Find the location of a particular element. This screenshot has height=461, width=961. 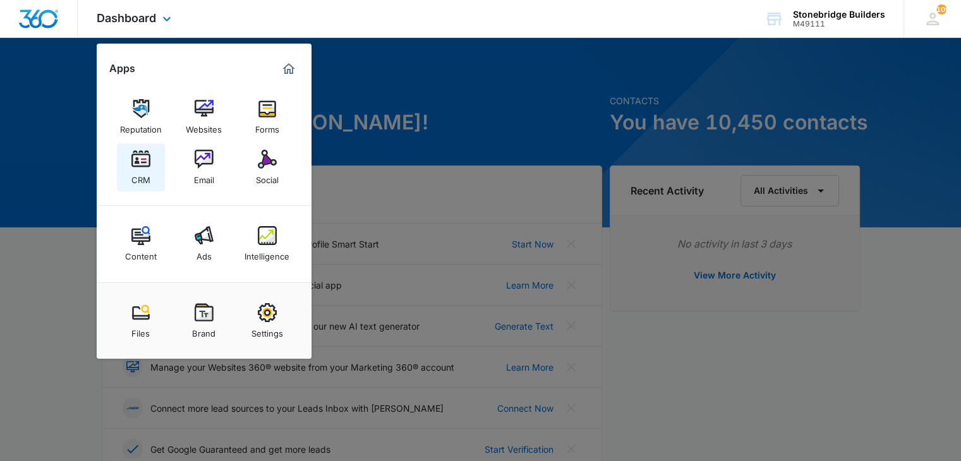

a: Reputation is located at coordinates (141, 117).